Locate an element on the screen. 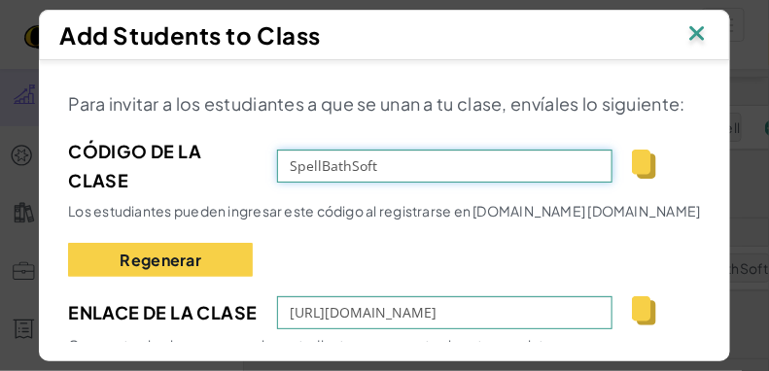 This screenshot has width=769, height=371. span: Comparte el enlace para que los estudiantes se unan a tu clase tras registrarse is located at coordinates (323, 345).